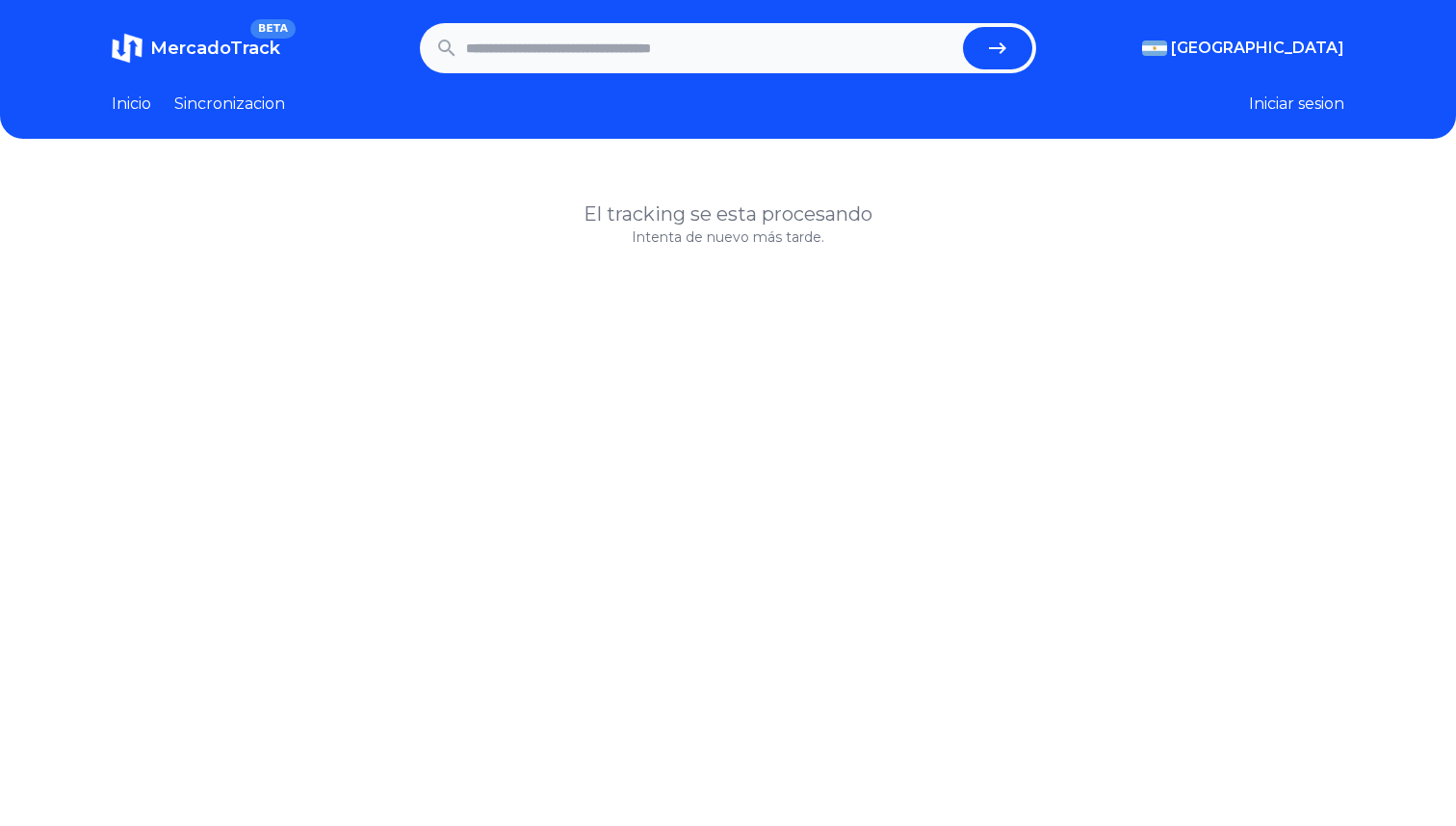 The image size is (1456, 826). Describe the element at coordinates (131, 104) in the screenshot. I see `a: Inicio` at that location.